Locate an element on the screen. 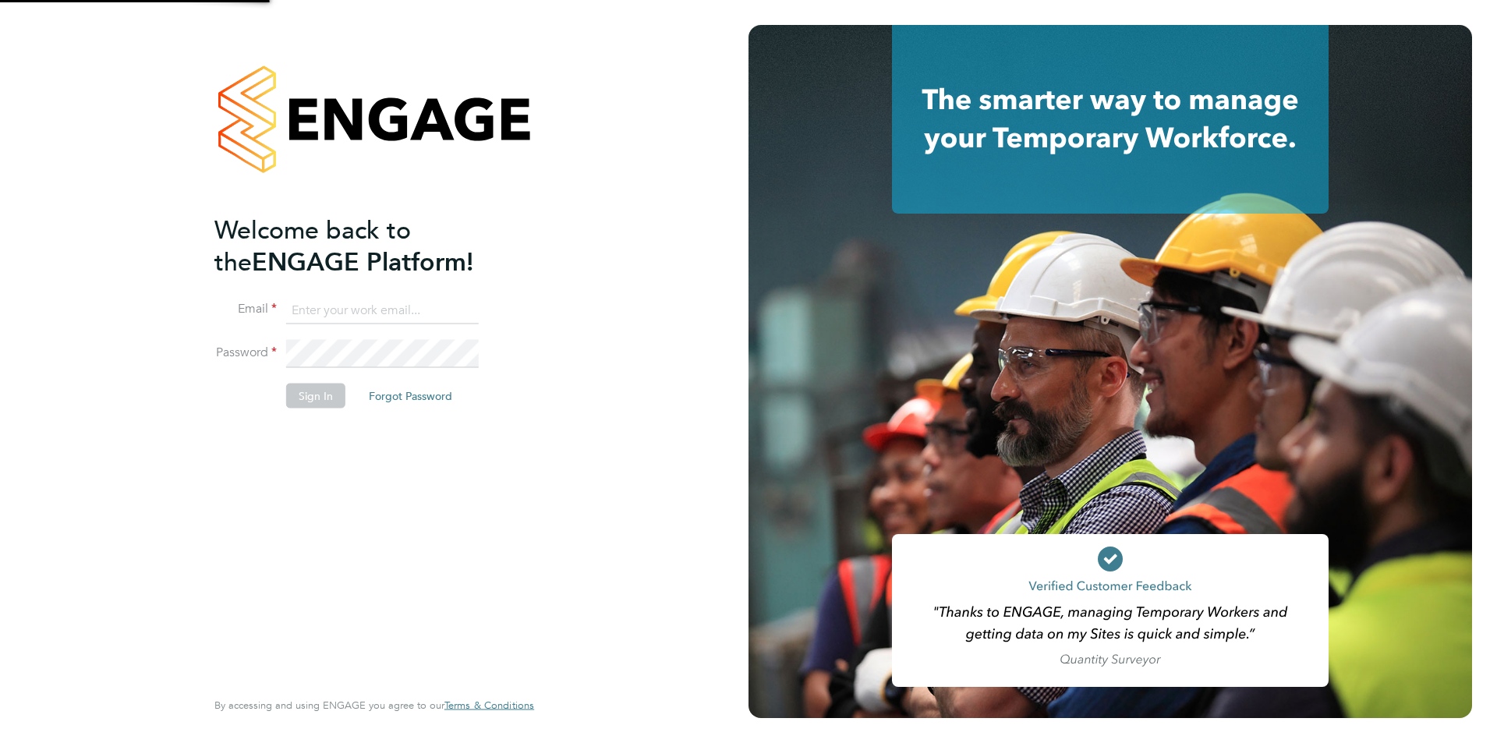 Image resolution: width=1497 pixels, height=743 pixels. span: Welcome back to the is located at coordinates (313, 246).